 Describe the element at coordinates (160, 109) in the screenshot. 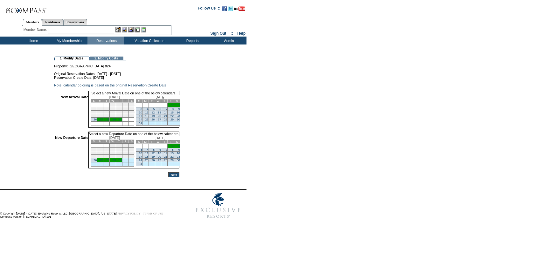

I see `a: 6` at that location.